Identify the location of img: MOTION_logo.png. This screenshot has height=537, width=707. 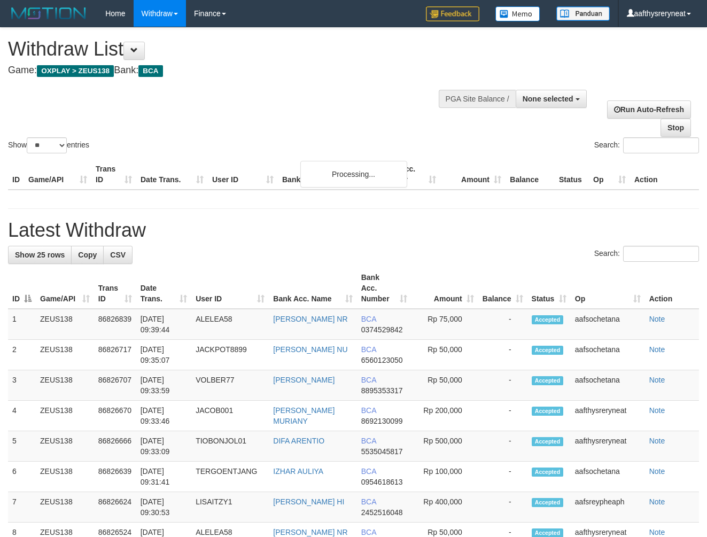
(49, 13).